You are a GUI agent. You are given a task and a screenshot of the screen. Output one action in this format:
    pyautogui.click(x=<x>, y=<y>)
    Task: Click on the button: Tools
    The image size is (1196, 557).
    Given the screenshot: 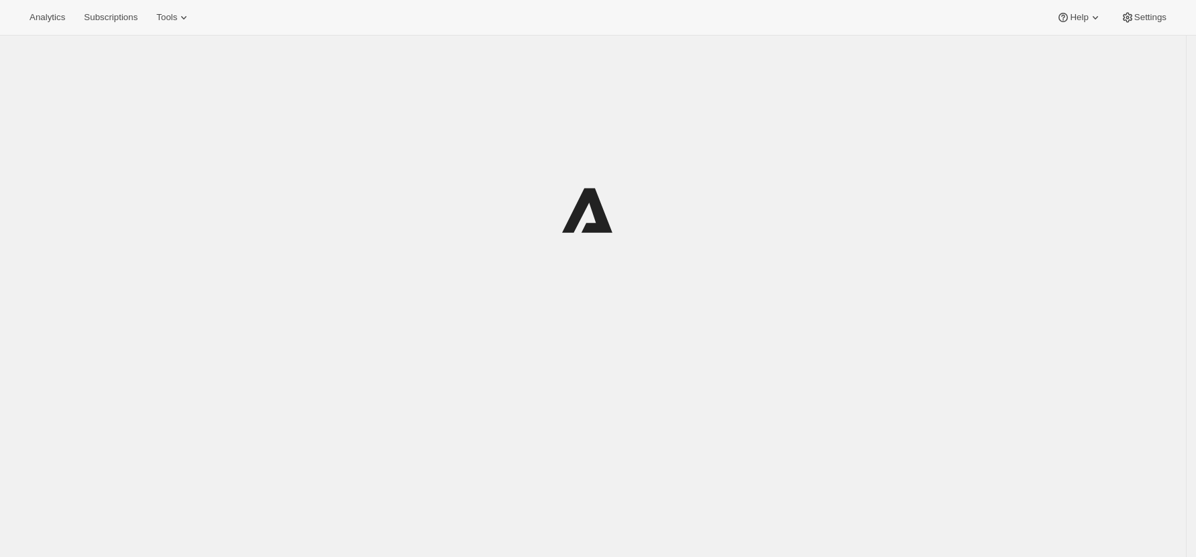 What is the action you would take?
    pyautogui.click(x=173, y=17)
    